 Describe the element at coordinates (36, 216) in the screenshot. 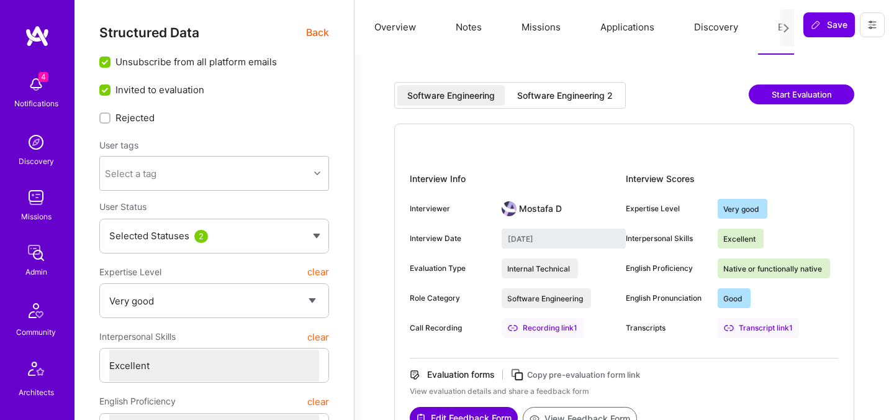

I see `div: Missions` at that location.